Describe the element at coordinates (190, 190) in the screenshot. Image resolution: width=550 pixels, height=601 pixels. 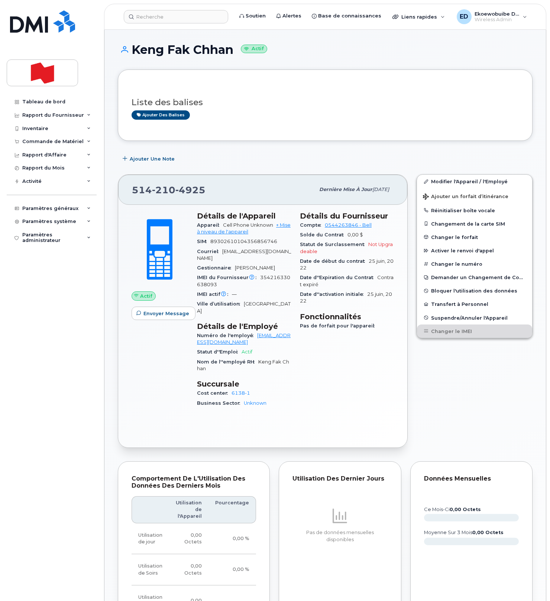
I see `span: 4925` at that location.